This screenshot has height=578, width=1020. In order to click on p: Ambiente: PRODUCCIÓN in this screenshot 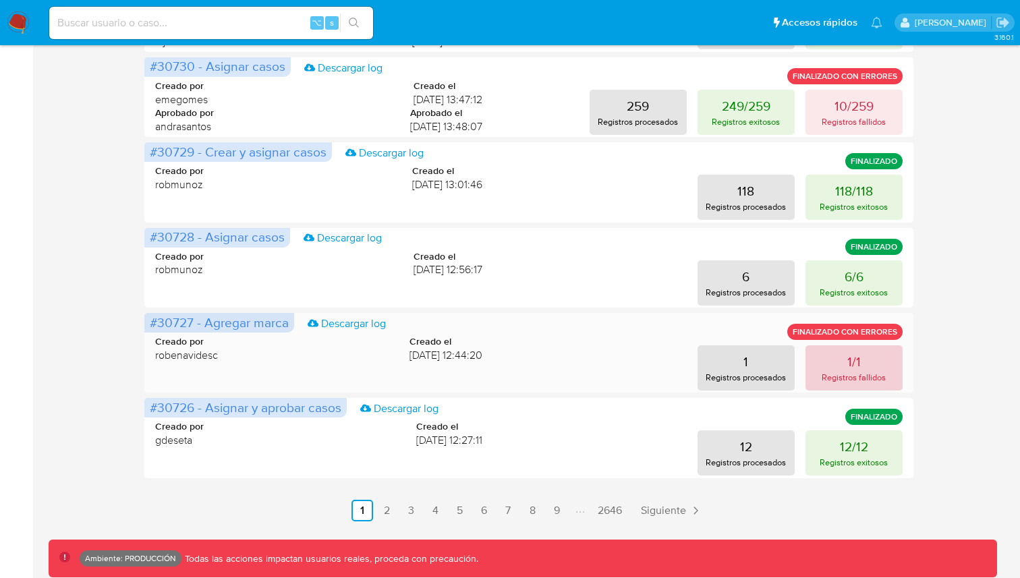, I will do `click(130, 558)`.